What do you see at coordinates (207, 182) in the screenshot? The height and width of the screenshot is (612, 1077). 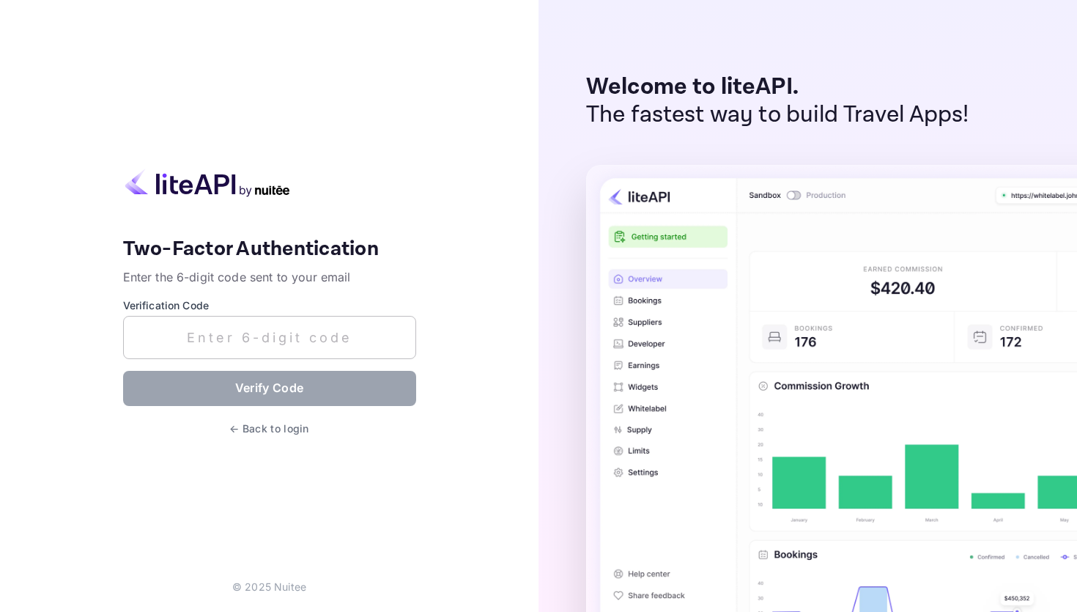 I see `img: liteapi` at bounding box center [207, 182].